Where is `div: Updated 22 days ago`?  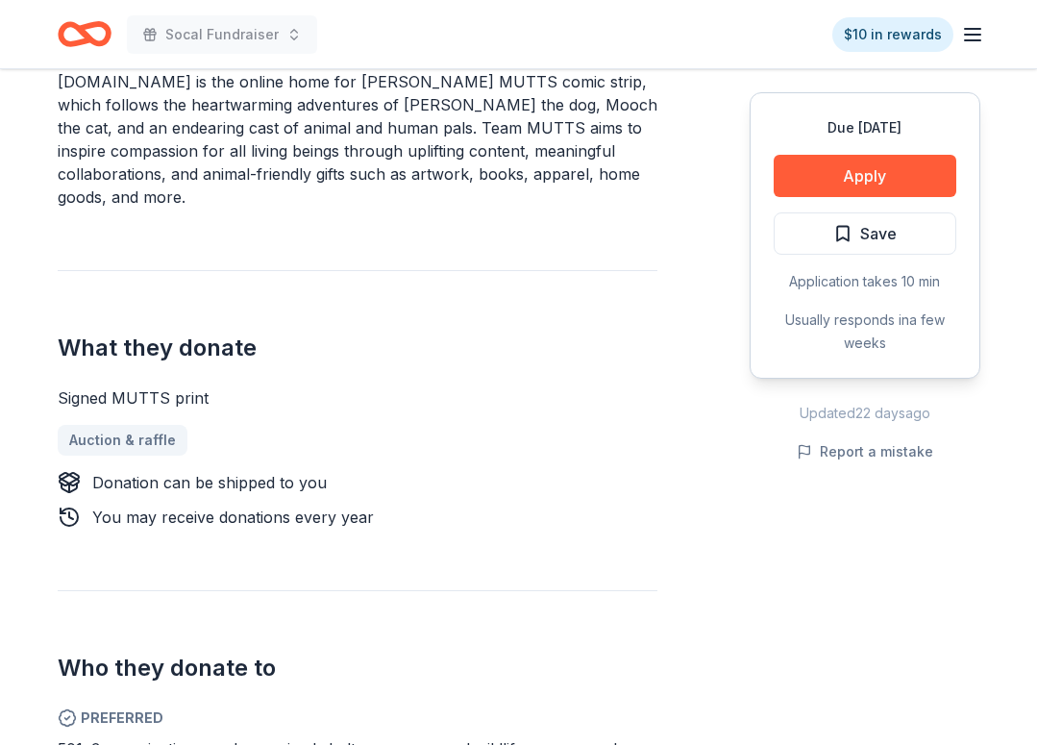 div: Updated 22 days ago is located at coordinates (865, 413).